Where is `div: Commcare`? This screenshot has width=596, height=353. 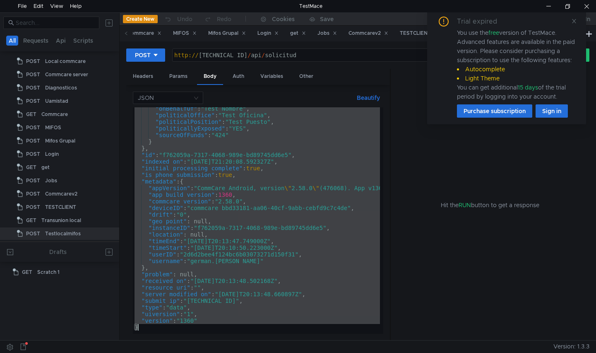 div: Commcare is located at coordinates (55, 114).